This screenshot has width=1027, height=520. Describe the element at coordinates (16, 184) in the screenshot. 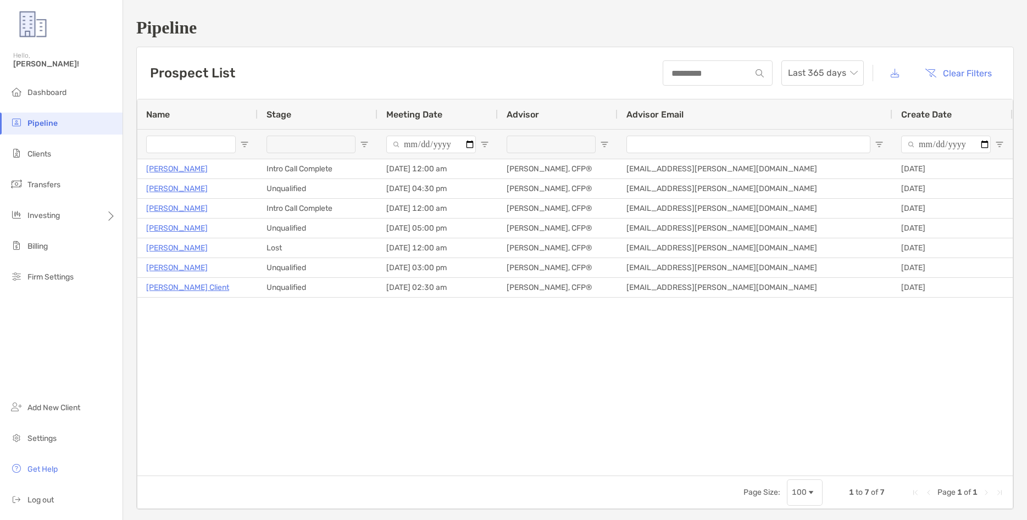

I see `img: transfers icon` at that location.